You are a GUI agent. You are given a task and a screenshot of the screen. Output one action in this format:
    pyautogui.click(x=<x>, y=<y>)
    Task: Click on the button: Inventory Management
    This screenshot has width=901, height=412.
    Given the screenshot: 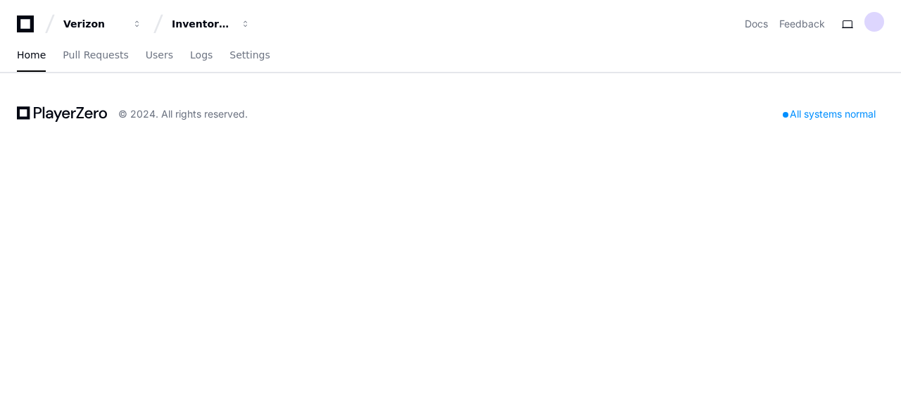 What is the action you would take?
    pyautogui.click(x=211, y=24)
    